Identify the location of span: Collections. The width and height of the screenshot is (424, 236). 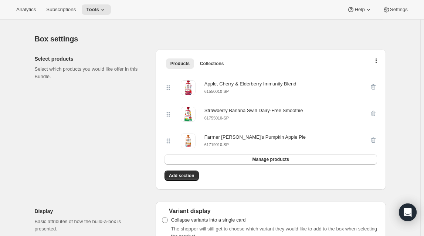
(212, 64).